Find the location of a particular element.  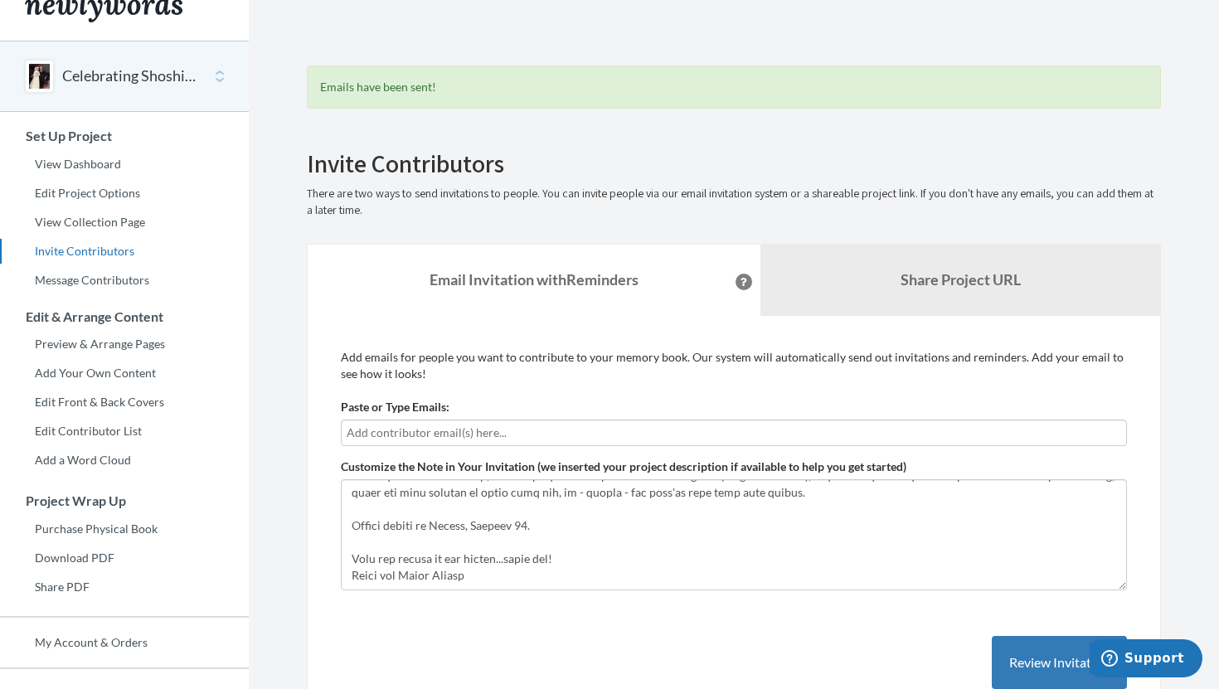

h3: Set Up Project is located at coordinates (124, 136).